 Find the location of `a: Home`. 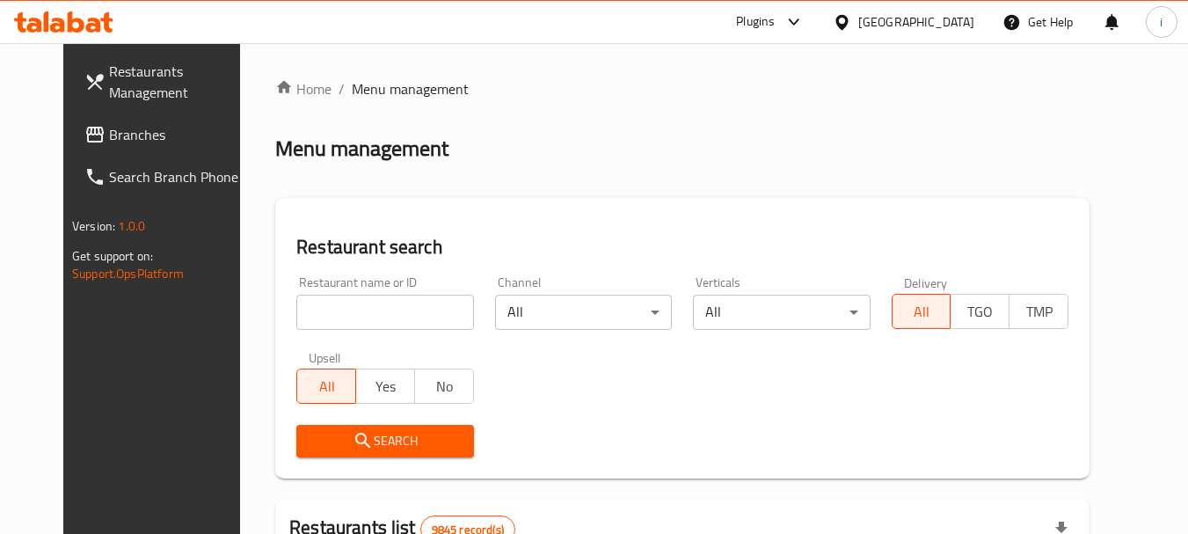

a: Home is located at coordinates (303, 89).